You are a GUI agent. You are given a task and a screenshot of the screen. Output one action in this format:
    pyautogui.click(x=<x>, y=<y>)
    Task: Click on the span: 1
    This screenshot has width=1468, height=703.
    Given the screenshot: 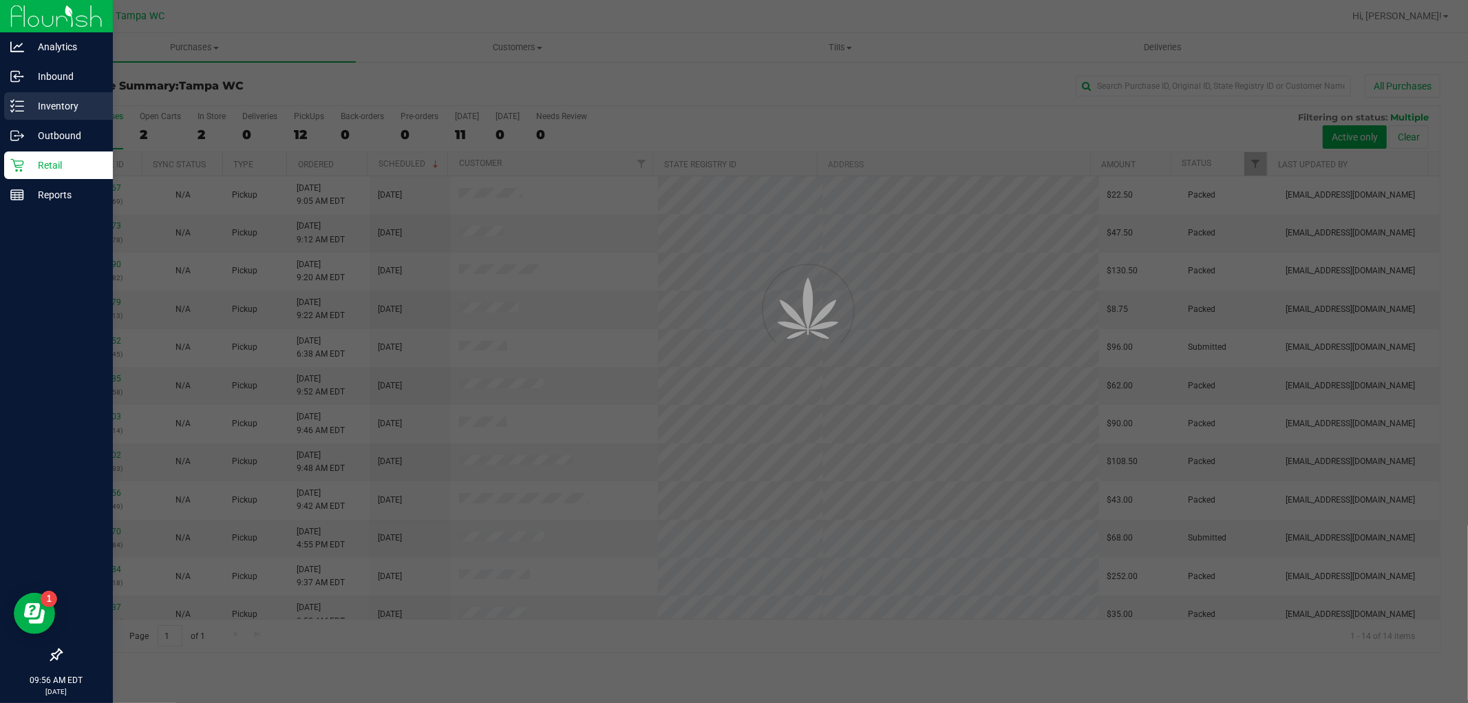 What is the action you would take?
    pyautogui.click(x=8, y=8)
    